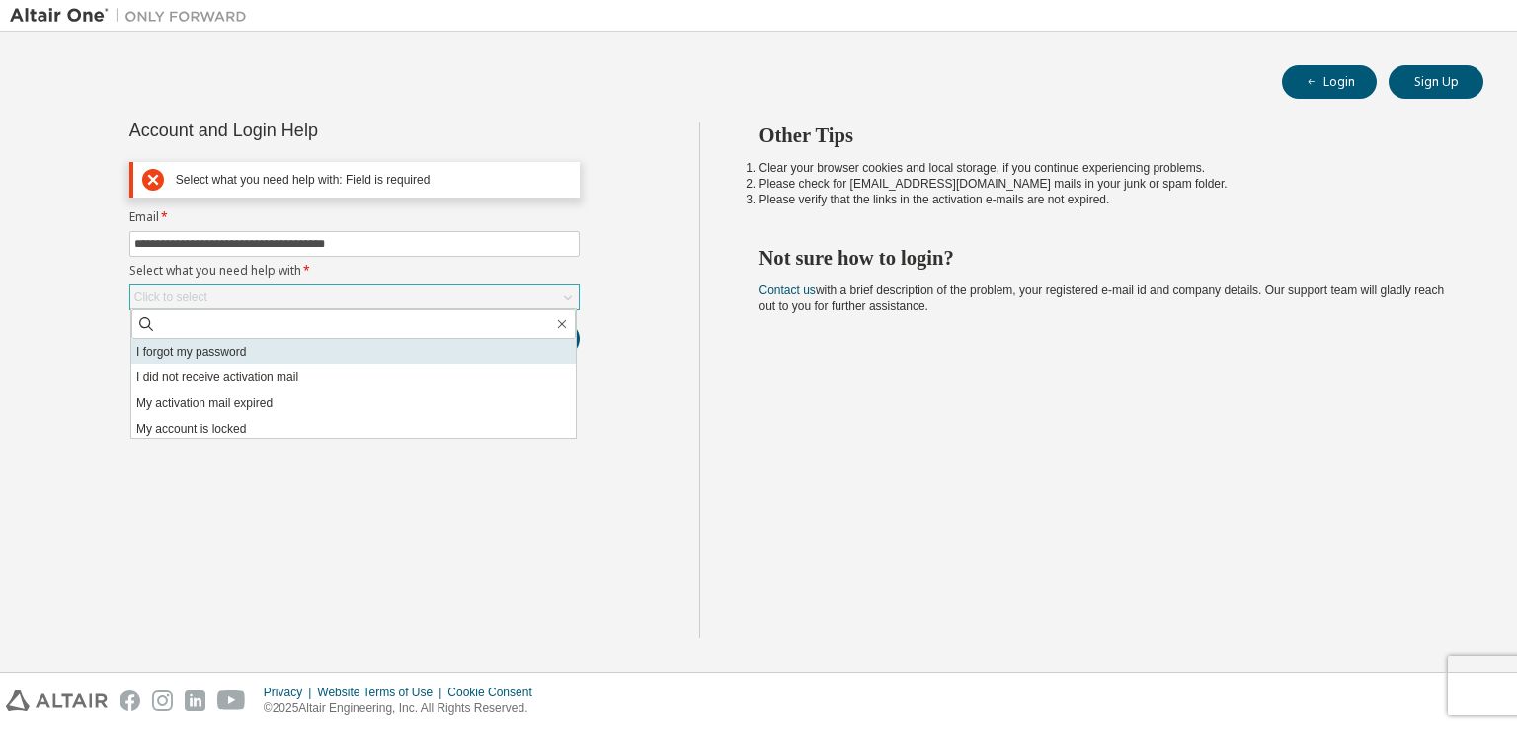 Image resolution: width=1517 pixels, height=729 pixels. Describe the element at coordinates (231, 700) in the screenshot. I see `img: youtube.svg` at that location.